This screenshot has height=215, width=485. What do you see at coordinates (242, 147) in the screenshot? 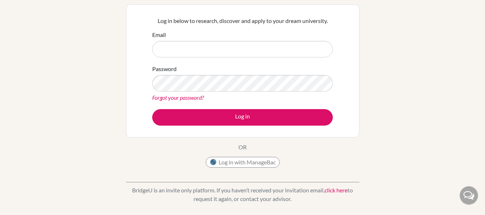
I see `p: OR` at bounding box center [242, 147].